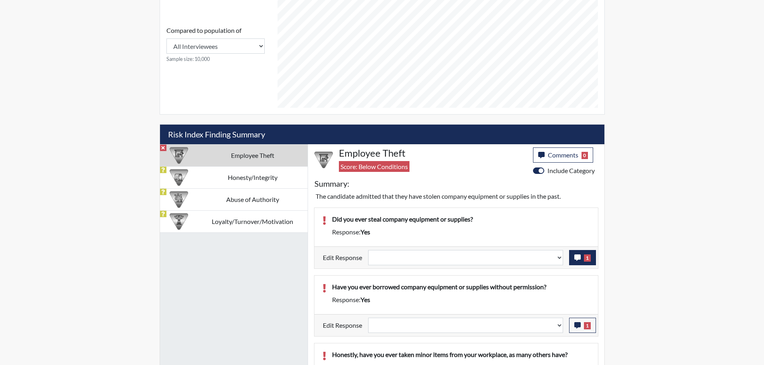  Describe the element at coordinates (433, 153) in the screenshot. I see `h4: Employee Theft` at that location.